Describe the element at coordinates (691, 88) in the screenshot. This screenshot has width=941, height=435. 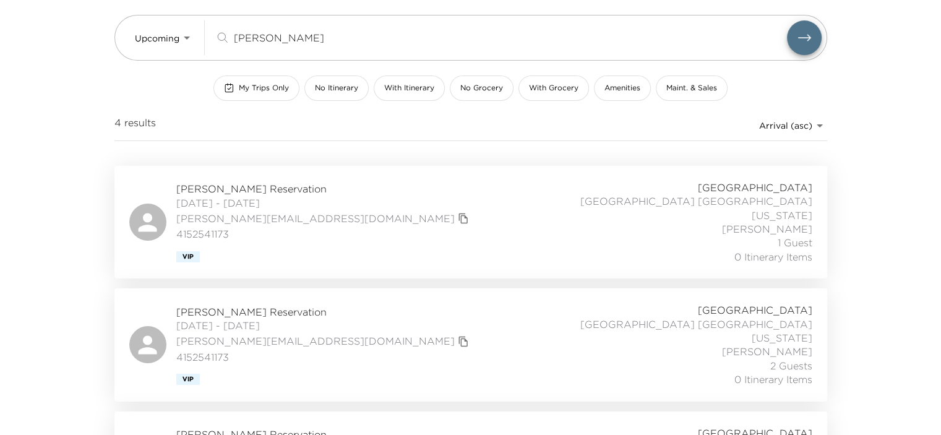
I see `span: Maint. & Sales` at that location.